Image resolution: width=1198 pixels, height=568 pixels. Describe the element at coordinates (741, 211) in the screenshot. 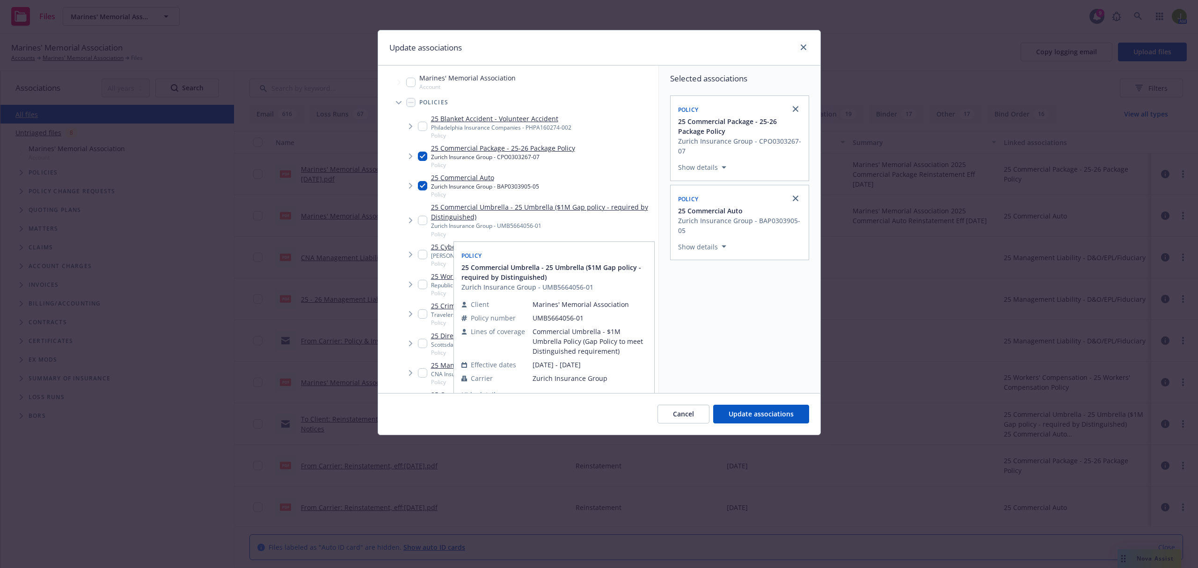

I see `button: 25 Commercial Auto` at that location.